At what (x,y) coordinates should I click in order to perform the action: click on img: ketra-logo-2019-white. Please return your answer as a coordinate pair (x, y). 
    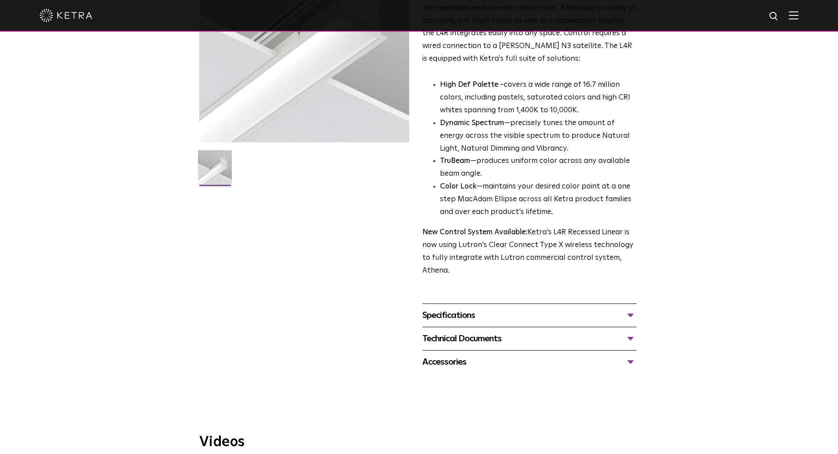
    Looking at the image, I should click on (66, 15).